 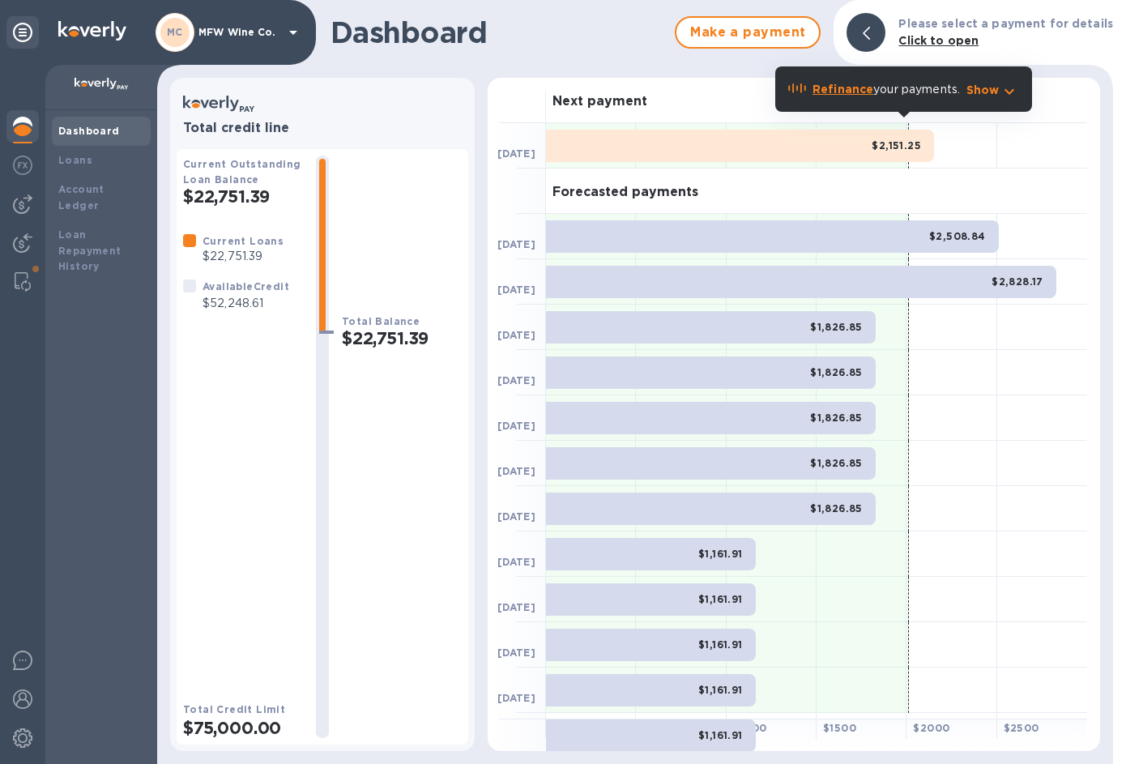 What do you see at coordinates (839, 727) in the screenshot?
I see `b: $ 1500` at bounding box center [839, 727].